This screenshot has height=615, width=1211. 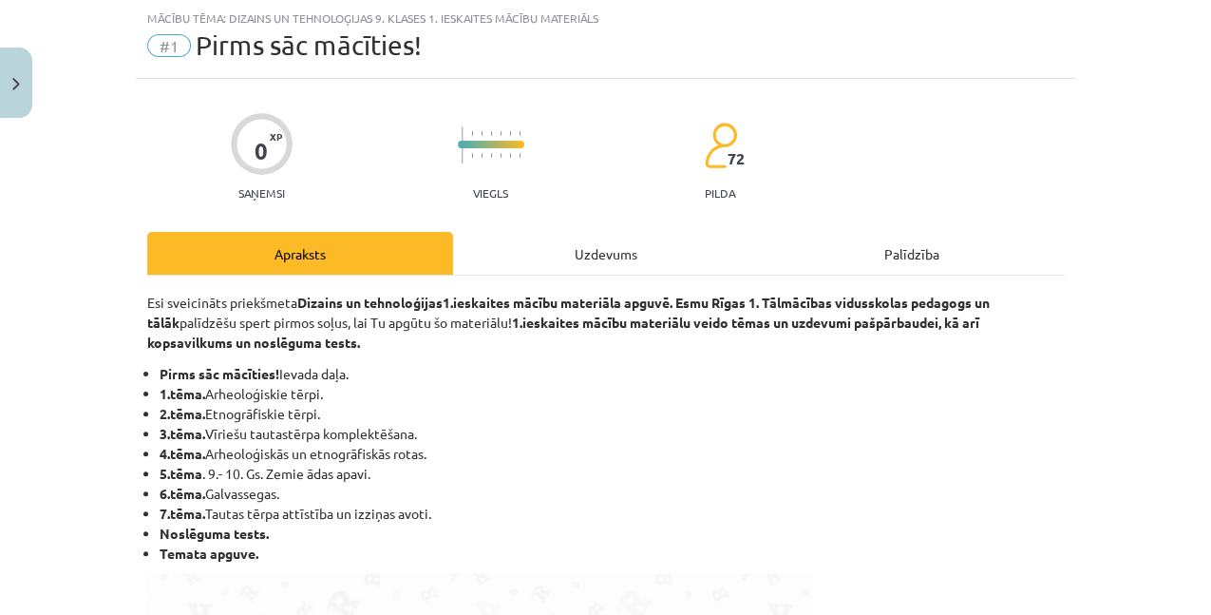 What do you see at coordinates (736, 159) in the screenshot?
I see `span: 72` at bounding box center [736, 159].